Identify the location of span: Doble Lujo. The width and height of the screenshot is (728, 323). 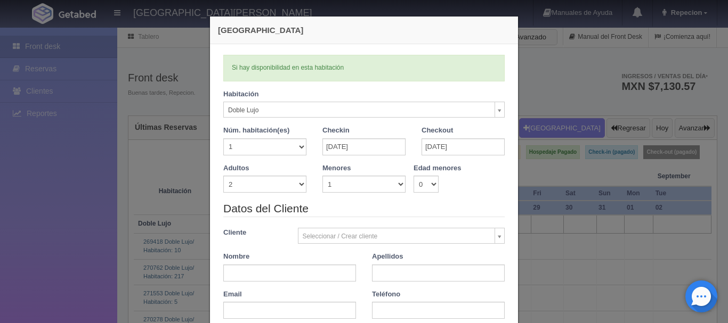
(359, 110).